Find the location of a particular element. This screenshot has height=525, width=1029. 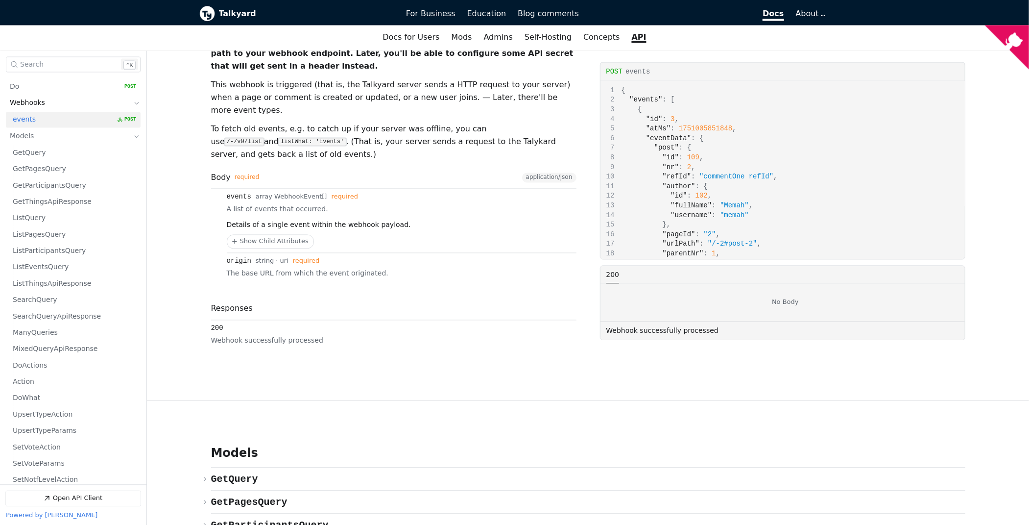

span: Blog comments is located at coordinates (548, 13).